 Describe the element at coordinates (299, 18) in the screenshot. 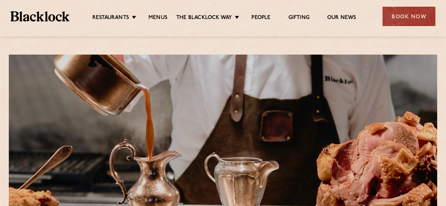

I see `a: Gifting` at that location.